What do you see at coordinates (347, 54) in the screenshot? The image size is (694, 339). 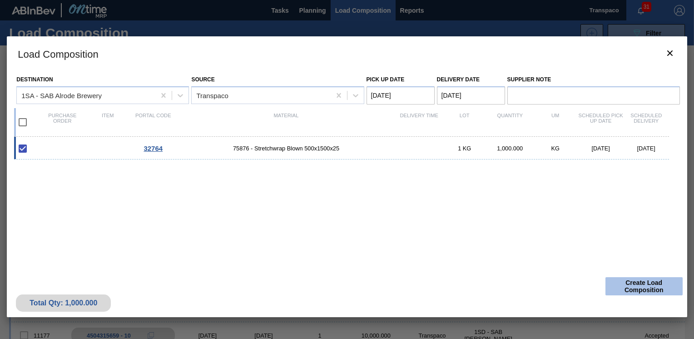 I see `h3: Load Composition` at bounding box center [347, 54].